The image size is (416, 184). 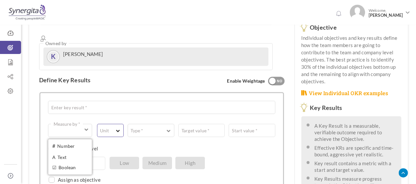 I want to click on label: Define Key Results, so click(x=65, y=80).